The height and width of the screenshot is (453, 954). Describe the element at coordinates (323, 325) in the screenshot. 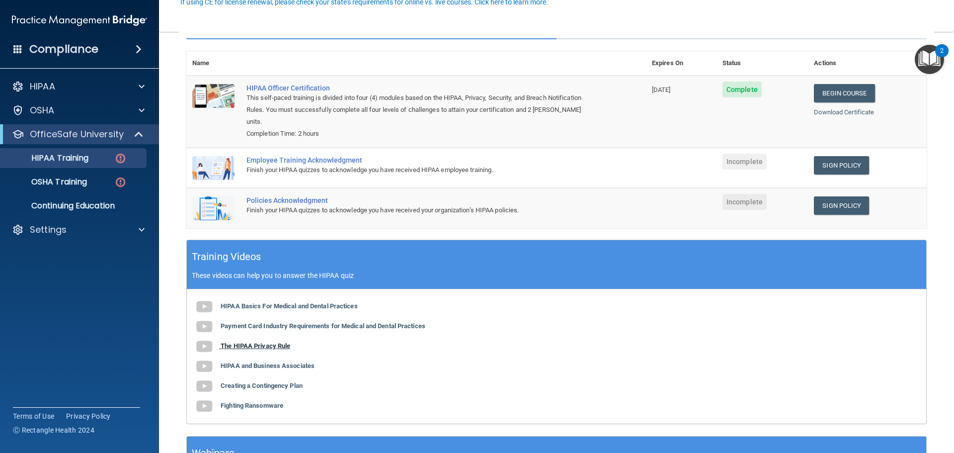

I see `b: Payment Card Industry Requirements for Medical and Dental Practices` at that location.